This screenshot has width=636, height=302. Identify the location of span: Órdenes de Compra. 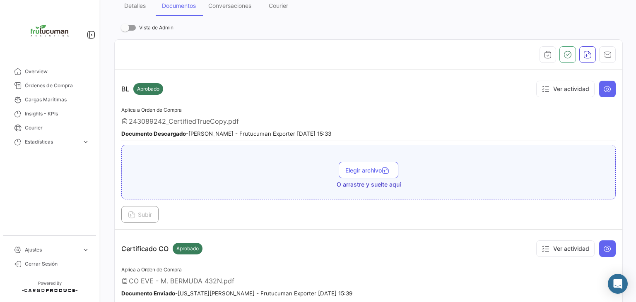
(57, 86).